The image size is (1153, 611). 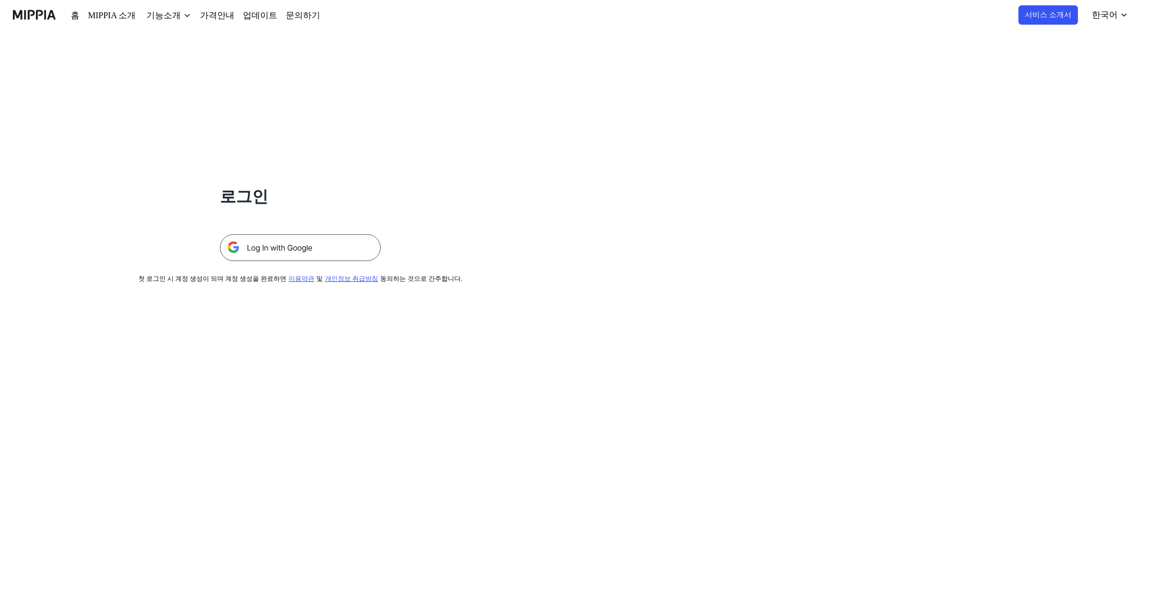 I want to click on a: 문의하기, so click(x=284, y=16).